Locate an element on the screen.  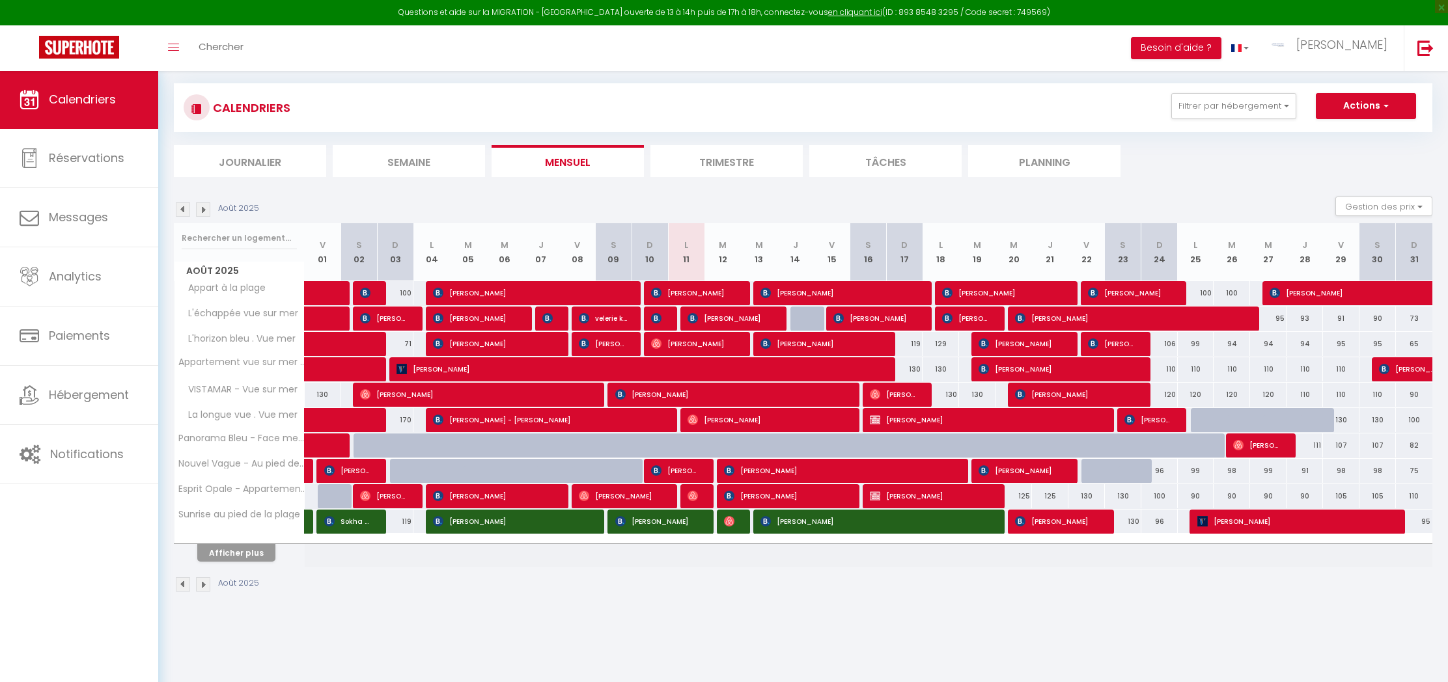
div: 119 is located at coordinates (395, 522).